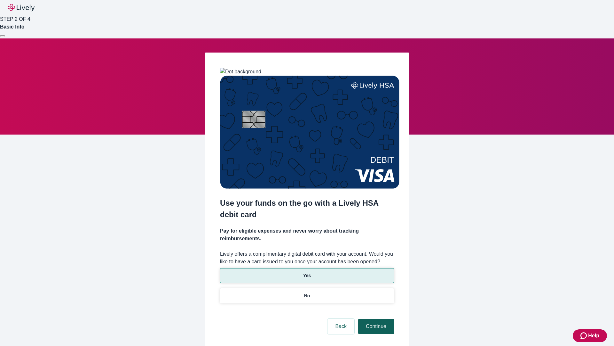  I want to click on button: Back, so click(341, 326).